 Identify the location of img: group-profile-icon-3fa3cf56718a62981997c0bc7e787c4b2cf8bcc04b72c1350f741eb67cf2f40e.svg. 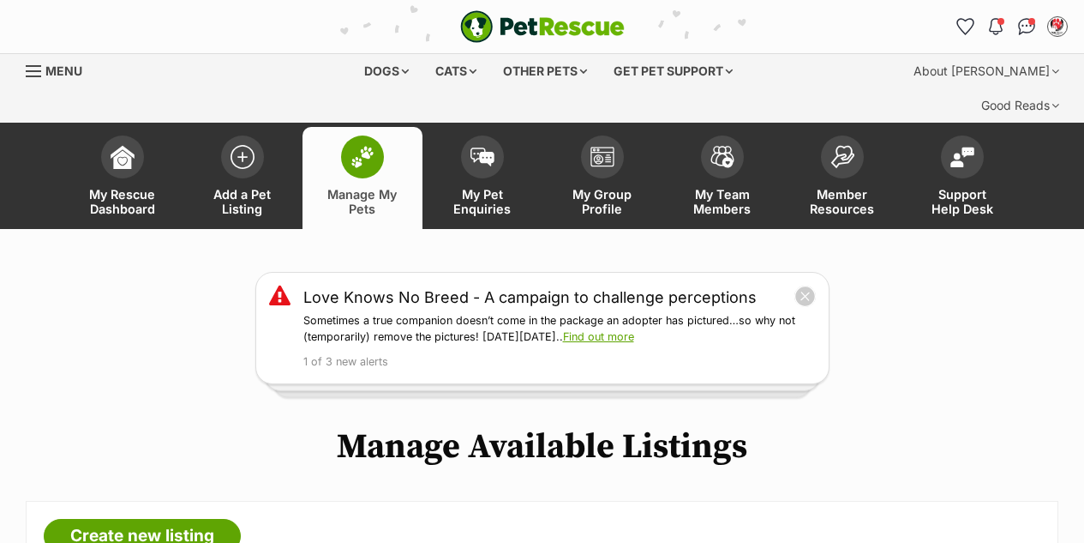
(603, 157).